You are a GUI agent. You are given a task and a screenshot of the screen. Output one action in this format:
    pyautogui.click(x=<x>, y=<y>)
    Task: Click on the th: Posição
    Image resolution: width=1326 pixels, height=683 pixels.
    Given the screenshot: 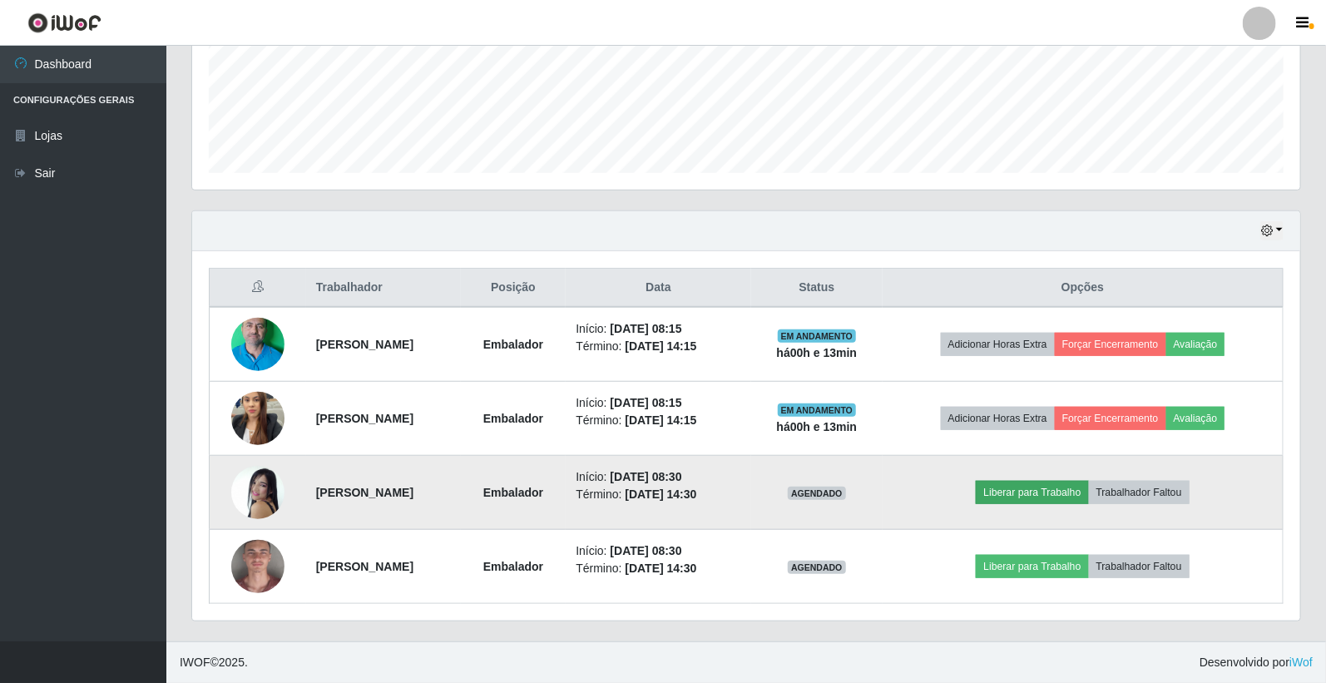 What is the action you would take?
    pyautogui.click(x=513, y=288)
    